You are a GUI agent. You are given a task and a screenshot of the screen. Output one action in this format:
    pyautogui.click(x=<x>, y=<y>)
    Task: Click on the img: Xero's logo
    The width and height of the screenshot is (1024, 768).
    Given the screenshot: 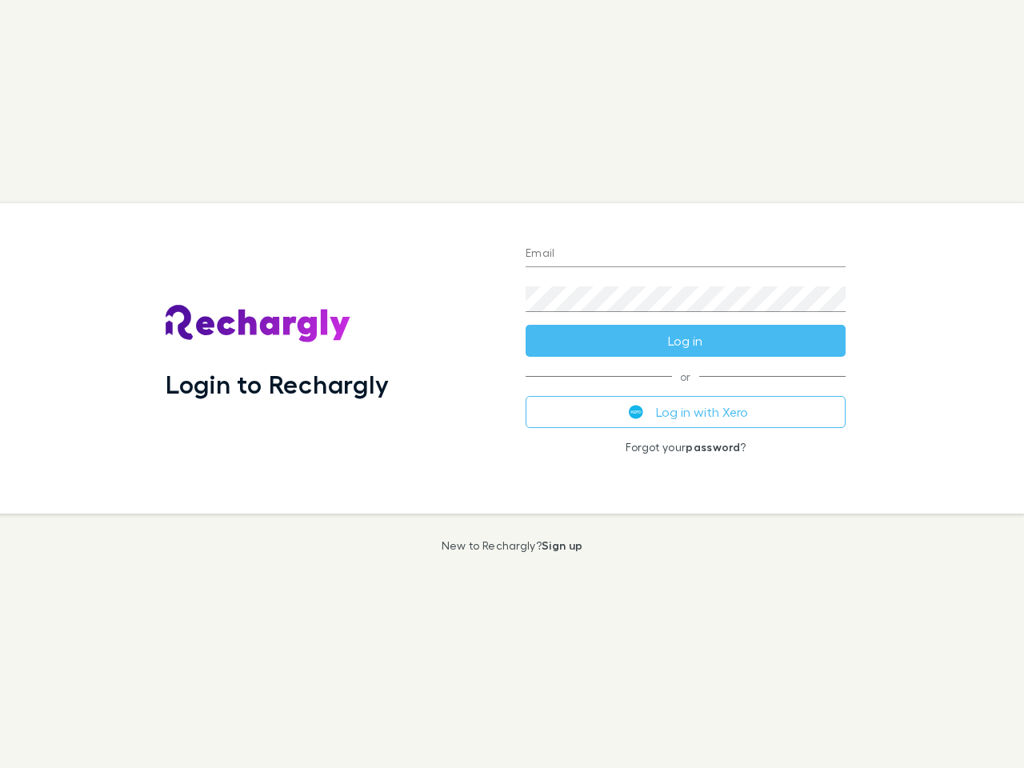 What is the action you would take?
    pyautogui.click(x=636, y=412)
    